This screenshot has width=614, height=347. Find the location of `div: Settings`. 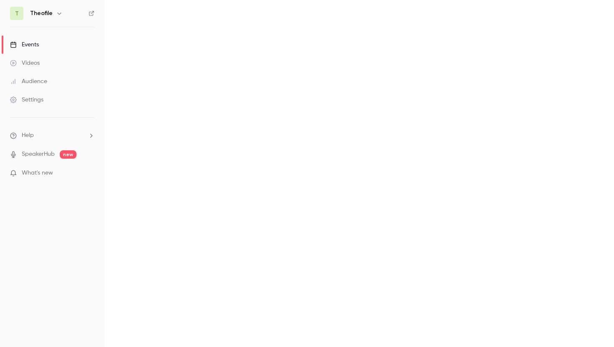

div: Settings is located at coordinates (27, 100).